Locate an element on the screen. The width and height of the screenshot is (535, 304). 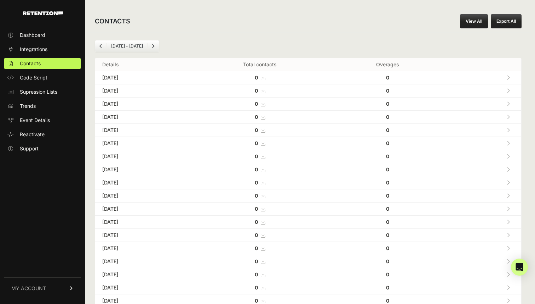
a: Reactivate is located at coordinates (42, 134).